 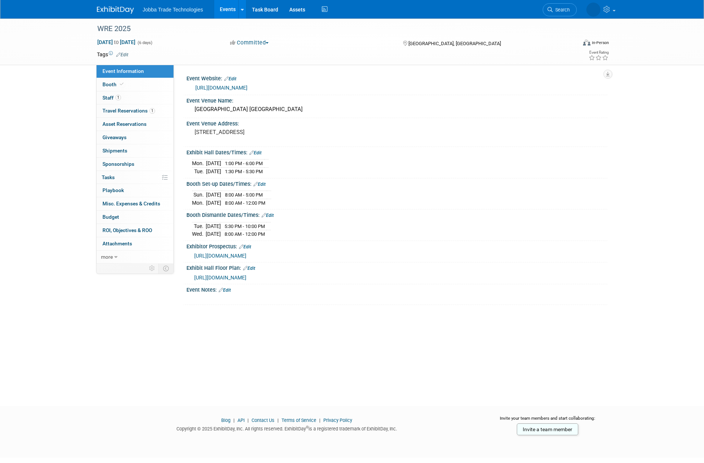 What do you see at coordinates (397, 267) in the screenshot?
I see `div: Exhibit Hall Floor Plan:` at bounding box center [397, 267].